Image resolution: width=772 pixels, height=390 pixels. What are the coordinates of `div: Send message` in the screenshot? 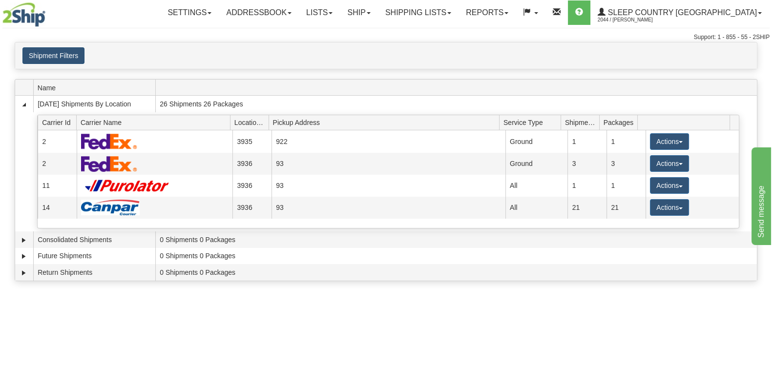 It's located at (49, 12).